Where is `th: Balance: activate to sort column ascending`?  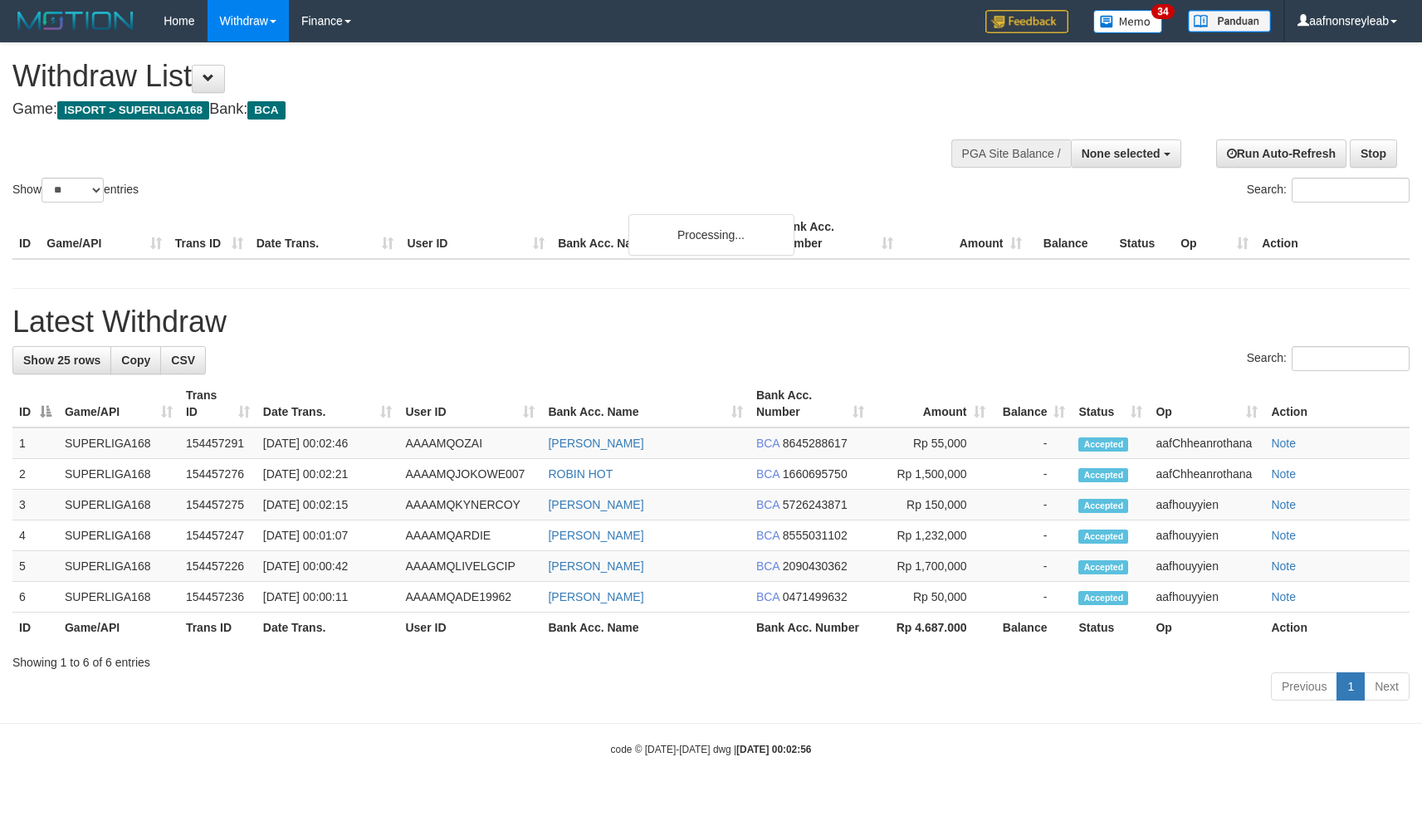 th: Balance: activate to sort column ascending is located at coordinates (1032, 404).